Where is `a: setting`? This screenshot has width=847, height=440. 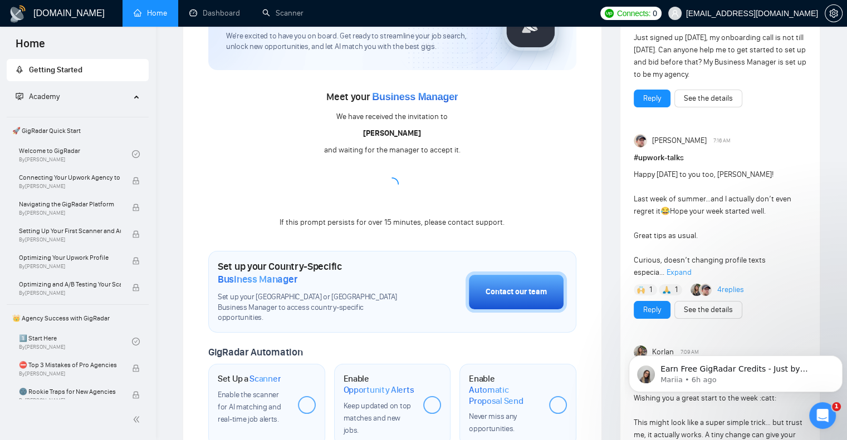 a: setting is located at coordinates (833, 13).